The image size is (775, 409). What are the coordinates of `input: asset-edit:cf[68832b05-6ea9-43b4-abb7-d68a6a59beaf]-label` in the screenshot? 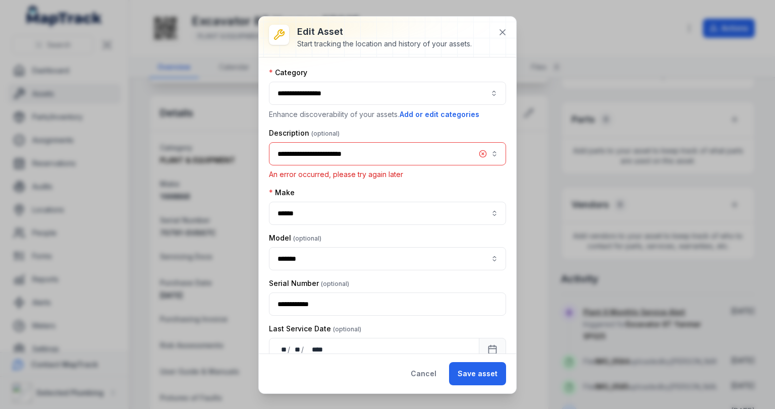 It's located at (387, 259).